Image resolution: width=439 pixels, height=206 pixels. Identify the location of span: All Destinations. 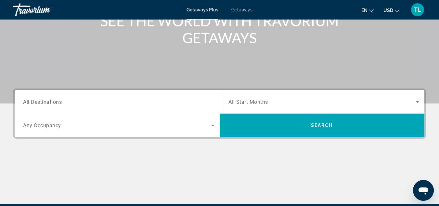
(42, 101).